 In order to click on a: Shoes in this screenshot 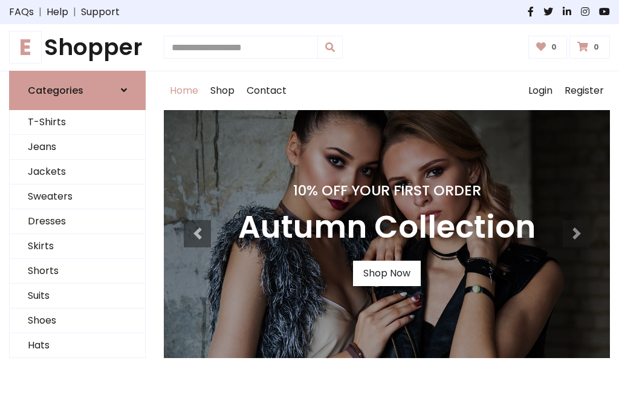, I will do `click(77, 321)`.